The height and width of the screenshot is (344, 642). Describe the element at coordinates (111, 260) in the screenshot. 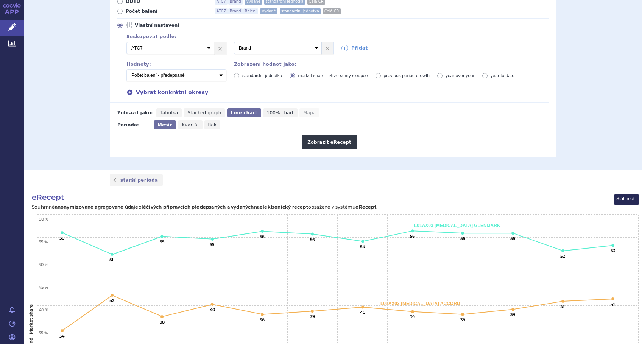

I see `text: 51` at that location.